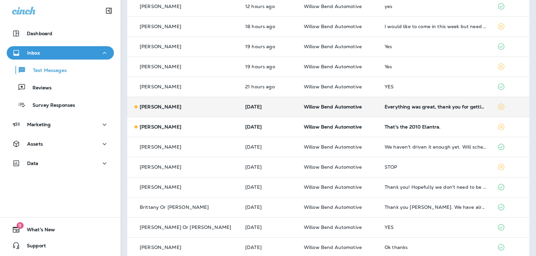  Describe the element at coordinates (35, 144) in the screenshot. I see `p: Assets` at that location.